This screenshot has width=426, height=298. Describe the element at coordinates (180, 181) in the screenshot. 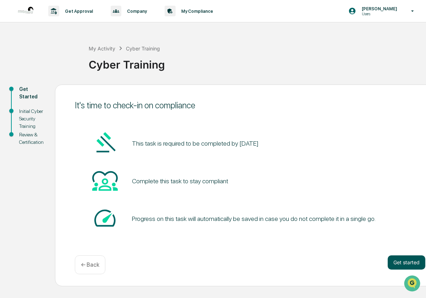

I see `div: Complete this task to stay compliant` at that location.